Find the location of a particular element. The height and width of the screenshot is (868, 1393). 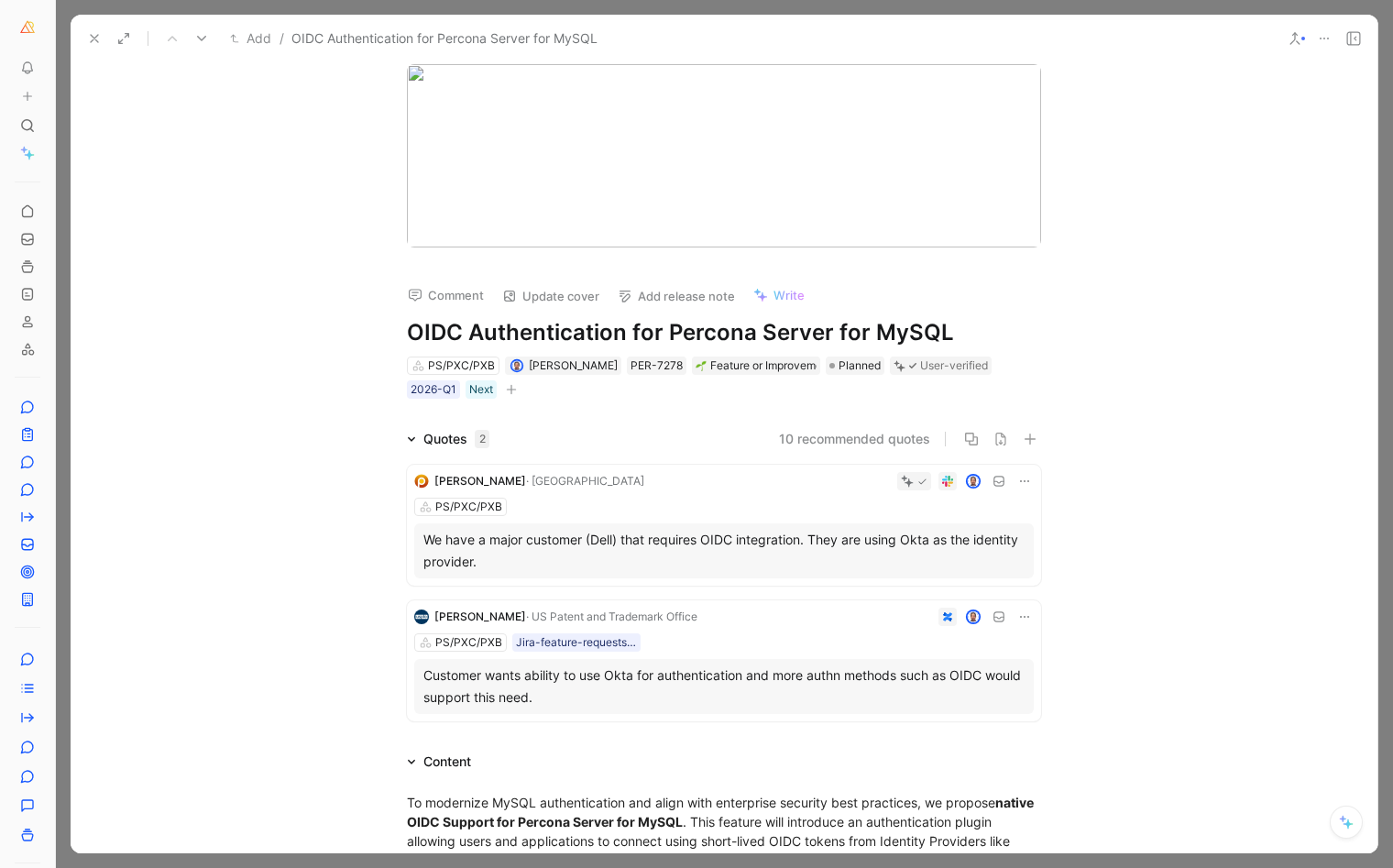

div: 2 is located at coordinates (482, 439).